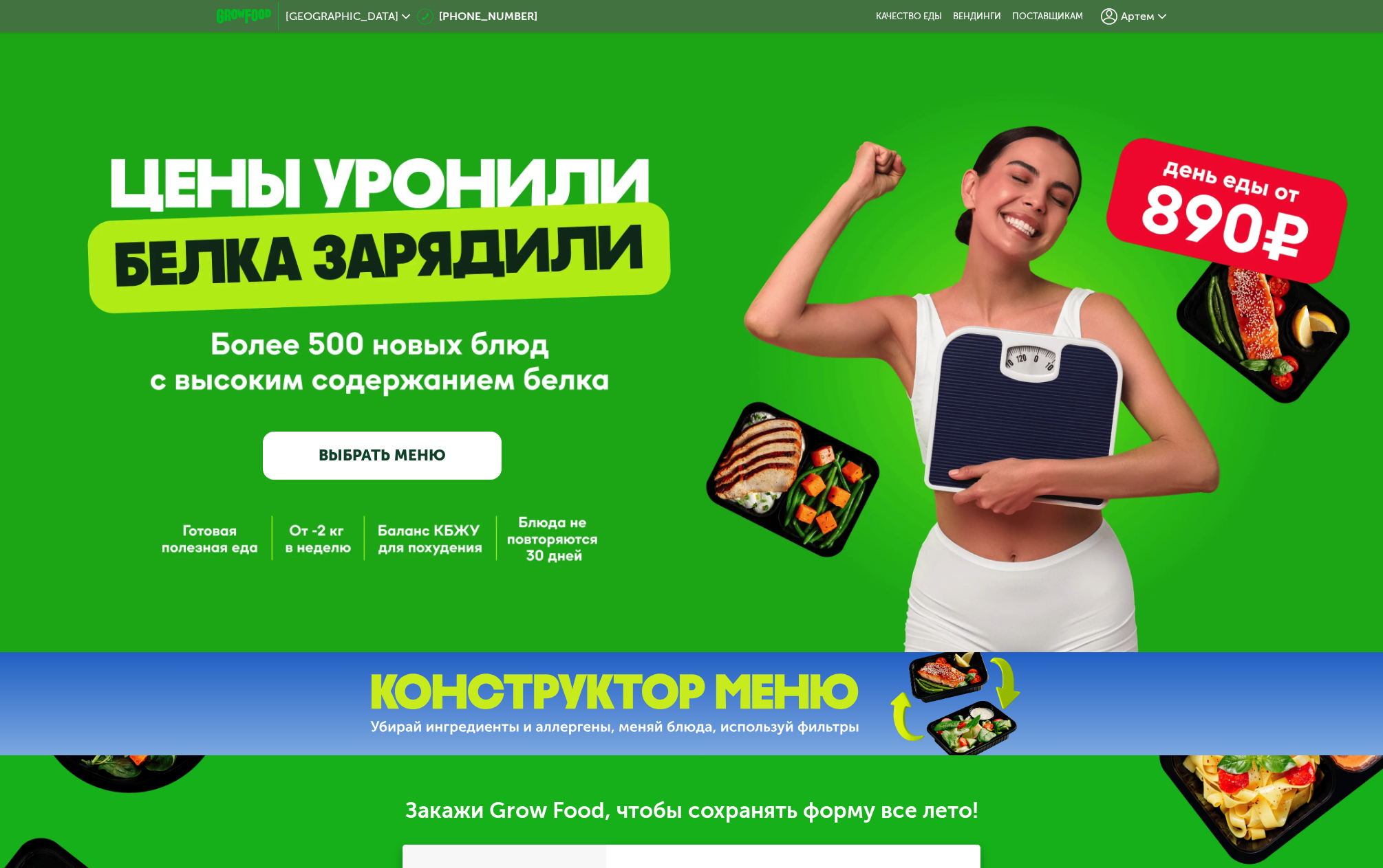 The height and width of the screenshot is (868, 1383). Describe the element at coordinates (1137, 16) in the screenshot. I see `span: Артем` at that location.